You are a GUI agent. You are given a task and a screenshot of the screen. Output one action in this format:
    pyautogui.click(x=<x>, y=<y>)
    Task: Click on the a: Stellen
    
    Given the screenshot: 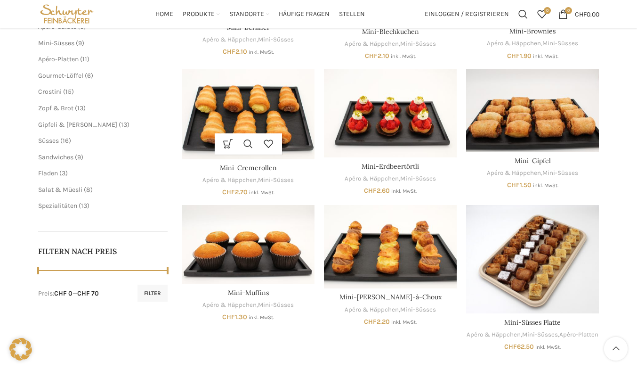 What is the action you would take?
    pyautogui.click(x=352, y=14)
    